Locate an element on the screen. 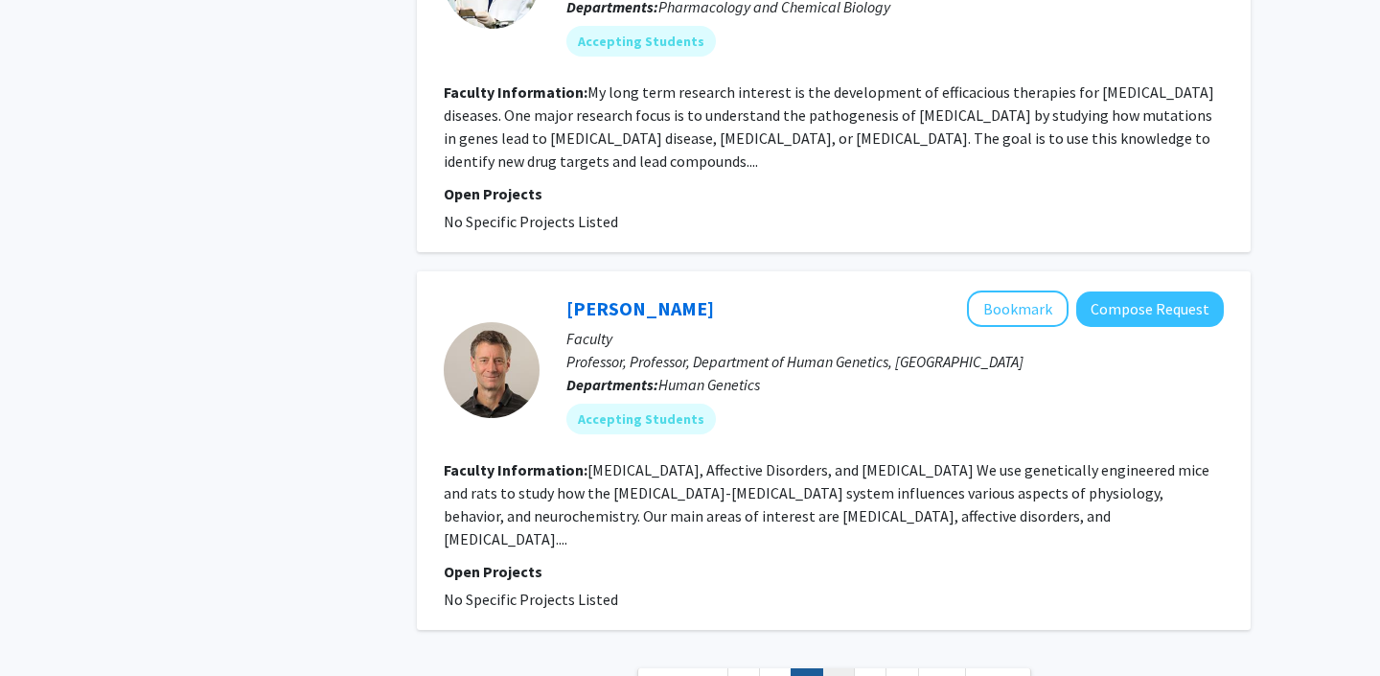 The image size is (1380, 676). span: Human Genetics is located at coordinates (709, 384).